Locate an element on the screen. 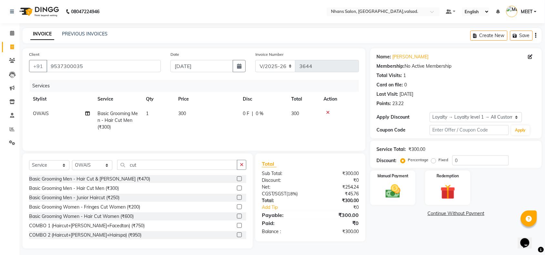 The image size is (545, 255). label: Date is located at coordinates (175, 55).